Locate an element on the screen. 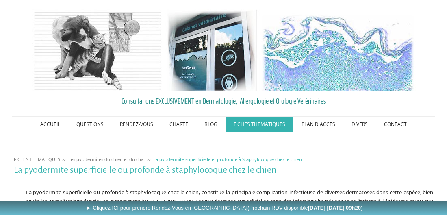 The width and height of the screenshot is (447, 215). a: Consultations EXCLUSIVEMENT en Dermatologie, Allergologie et Otologie Vétérinaires is located at coordinates (224, 101).